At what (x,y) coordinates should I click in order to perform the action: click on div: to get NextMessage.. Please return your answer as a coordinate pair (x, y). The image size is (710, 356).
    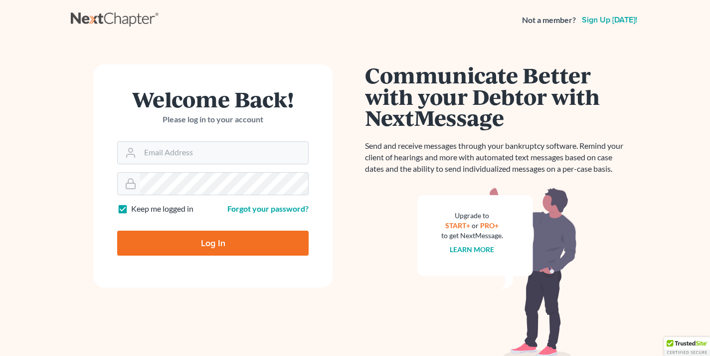
    Looking at the image, I should click on (472, 235).